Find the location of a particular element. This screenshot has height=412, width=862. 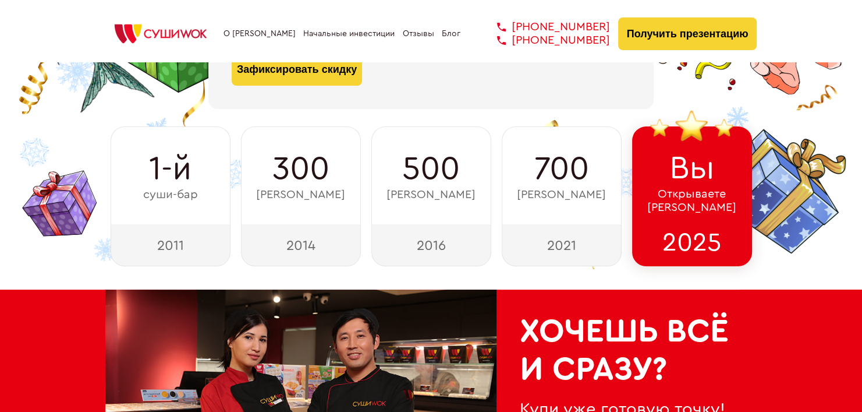

button: Зафиксировать скидку is located at coordinates (297, 69).